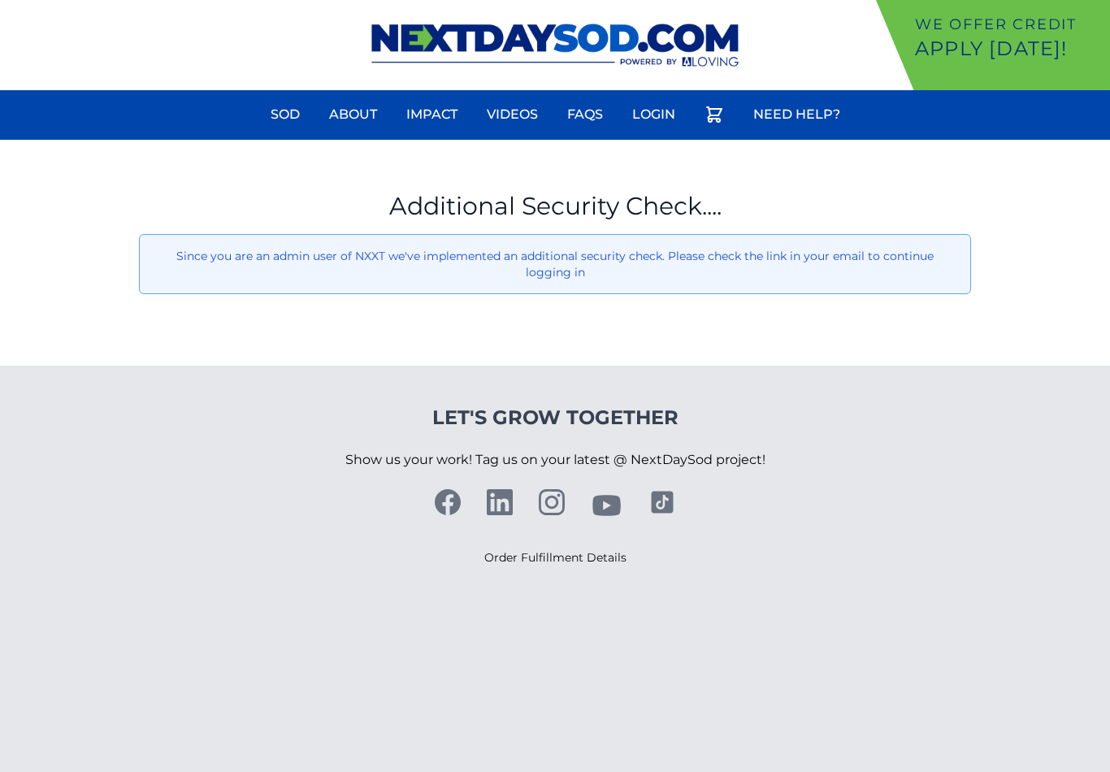 The image size is (1110, 772). I want to click on a: Sod, so click(285, 115).